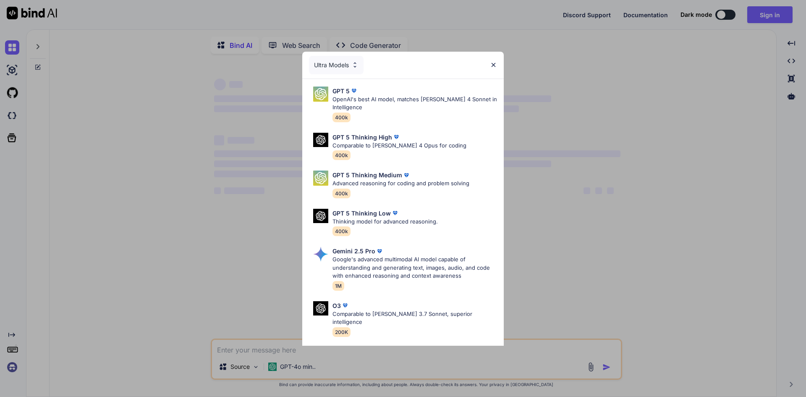 This screenshot has height=397, width=806. I want to click on p: GPT 5, so click(341, 91).